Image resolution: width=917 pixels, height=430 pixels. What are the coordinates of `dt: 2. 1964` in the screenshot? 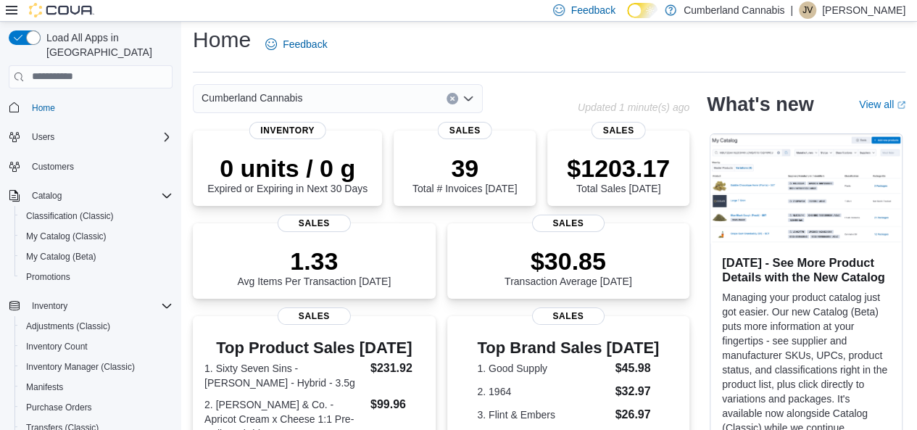 It's located at (543, 391).